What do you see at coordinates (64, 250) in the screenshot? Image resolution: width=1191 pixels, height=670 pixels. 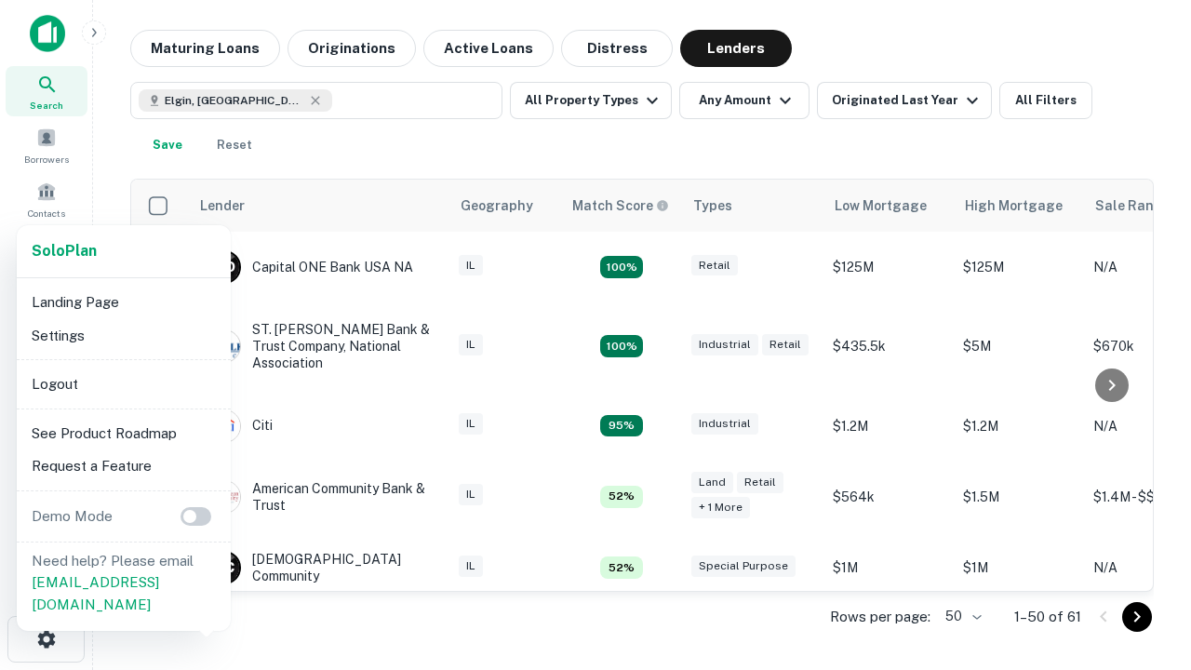 I see `strong: Solo Plan` at bounding box center [64, 250].